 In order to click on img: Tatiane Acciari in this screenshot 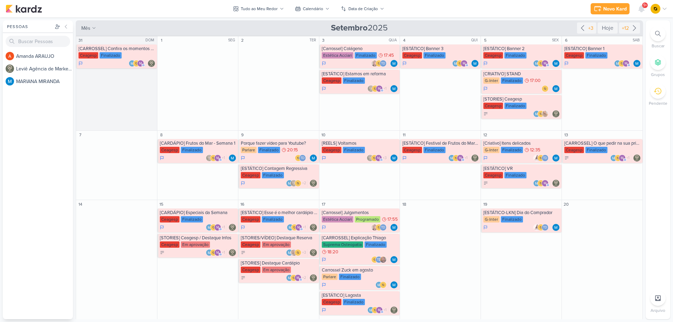, I will do `click(374, 227)`.